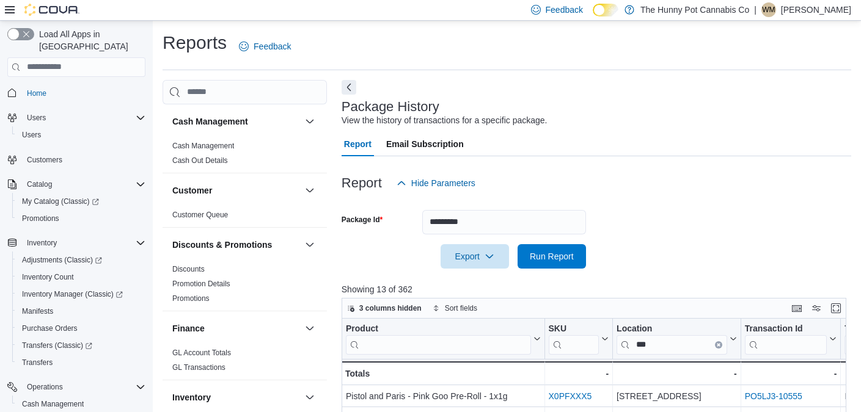 The width and height of the screenshot is (861, 412). Describe the element at coordinates (81, 329) in the screenshot. I see `button: Purchase Orders` at that location.